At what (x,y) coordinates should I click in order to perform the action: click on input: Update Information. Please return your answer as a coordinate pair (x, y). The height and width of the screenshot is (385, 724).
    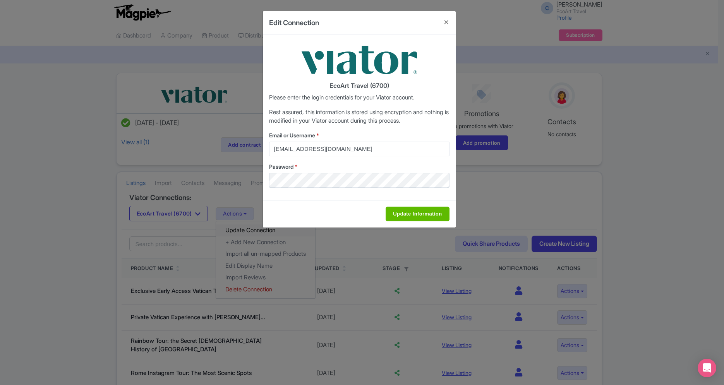
    Looking at the image, I should click on (418, 214).